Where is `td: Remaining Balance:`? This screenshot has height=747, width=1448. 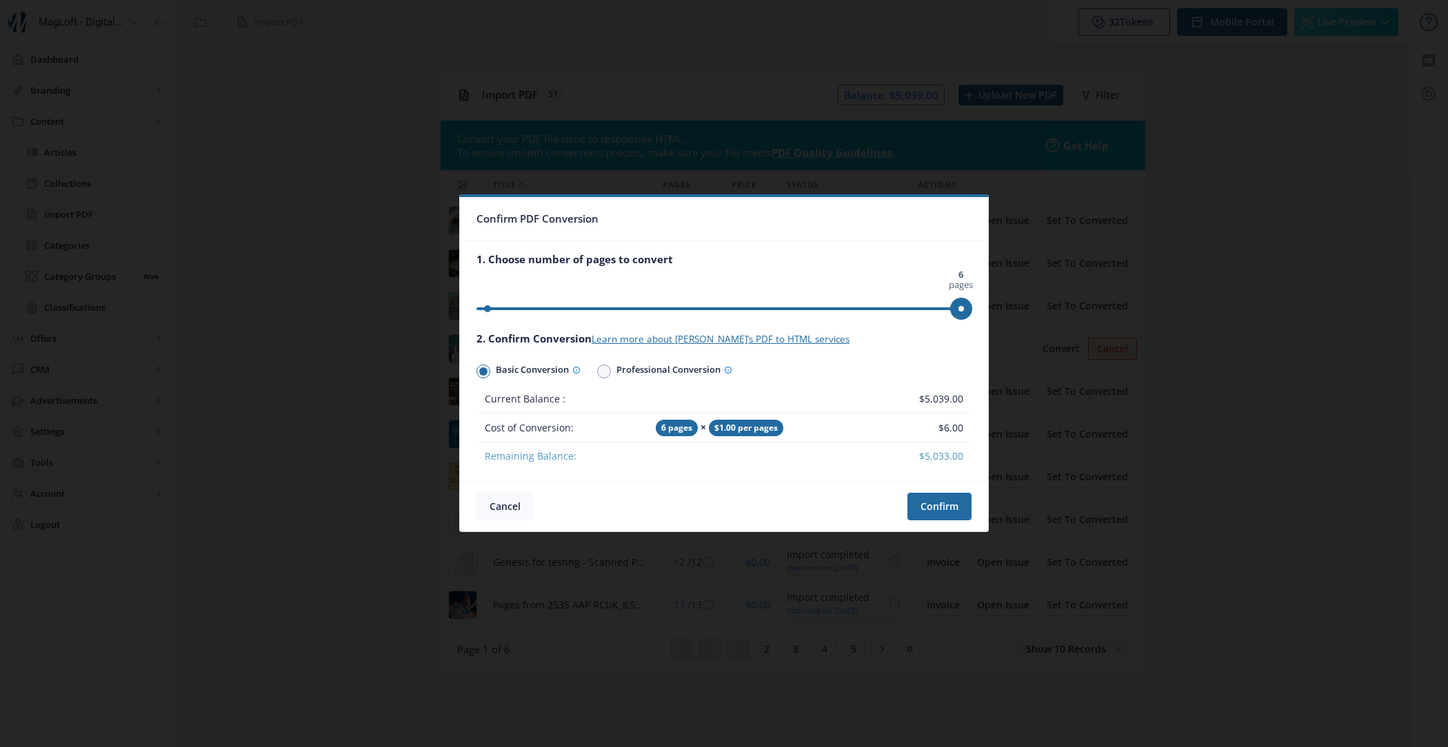
td: Remaining Balance: is located at coordinates (562, 456).